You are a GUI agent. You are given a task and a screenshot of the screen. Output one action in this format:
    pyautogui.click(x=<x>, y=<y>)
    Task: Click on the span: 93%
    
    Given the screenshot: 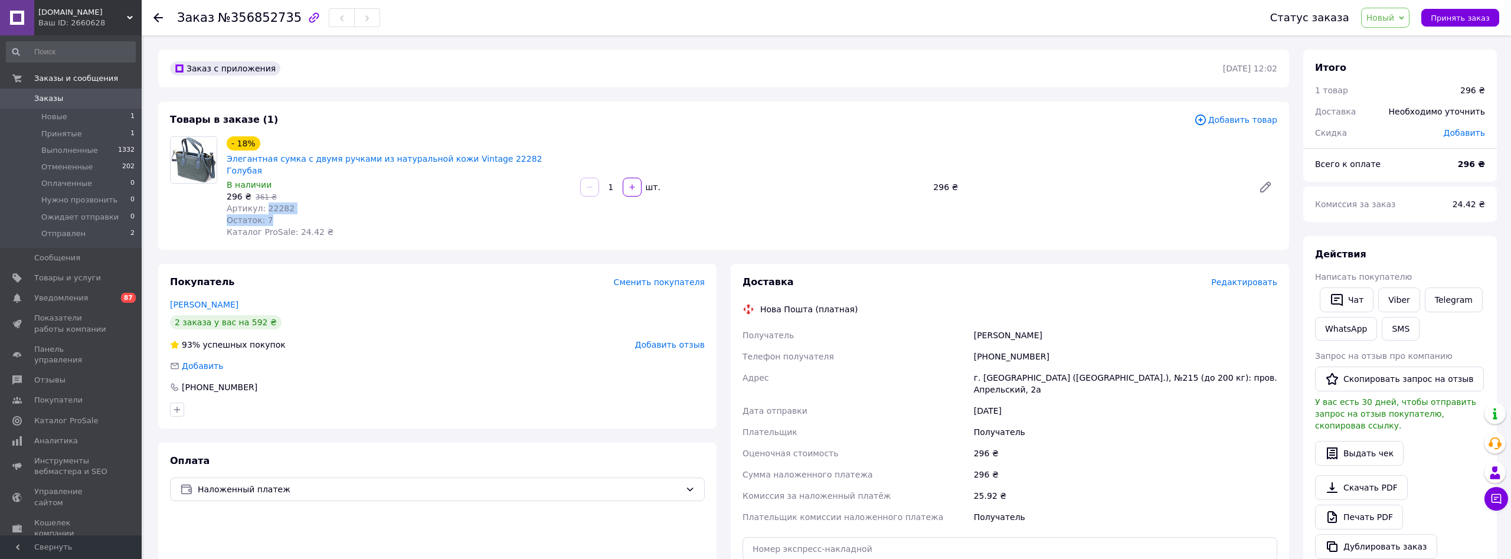 What is the action you would take?
    pyautogui.click(x=191, y=345)
    